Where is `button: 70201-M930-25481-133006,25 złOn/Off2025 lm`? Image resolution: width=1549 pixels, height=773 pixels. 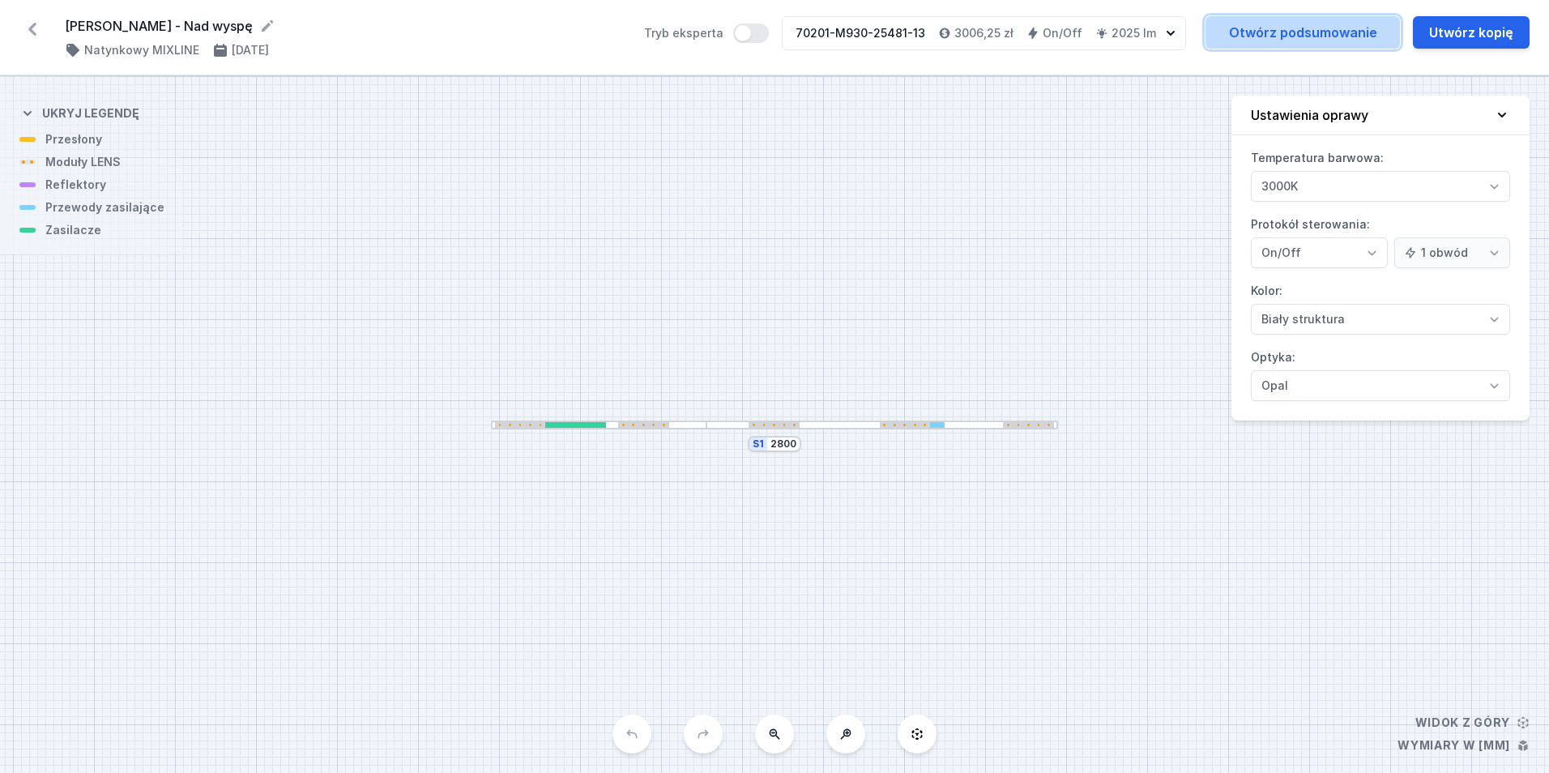 button: 70201-M930-25481-133006,25 złOn/Off2025 lm is located at coordinates (983, 33).